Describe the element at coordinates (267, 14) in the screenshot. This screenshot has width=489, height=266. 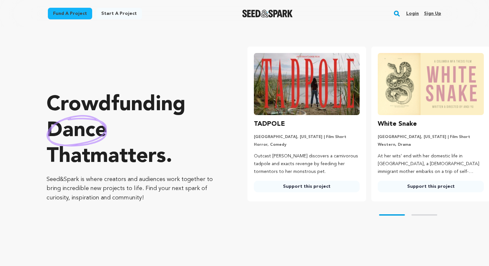
I see `img: Seed&Spark Logo Dark Mode` at that location.